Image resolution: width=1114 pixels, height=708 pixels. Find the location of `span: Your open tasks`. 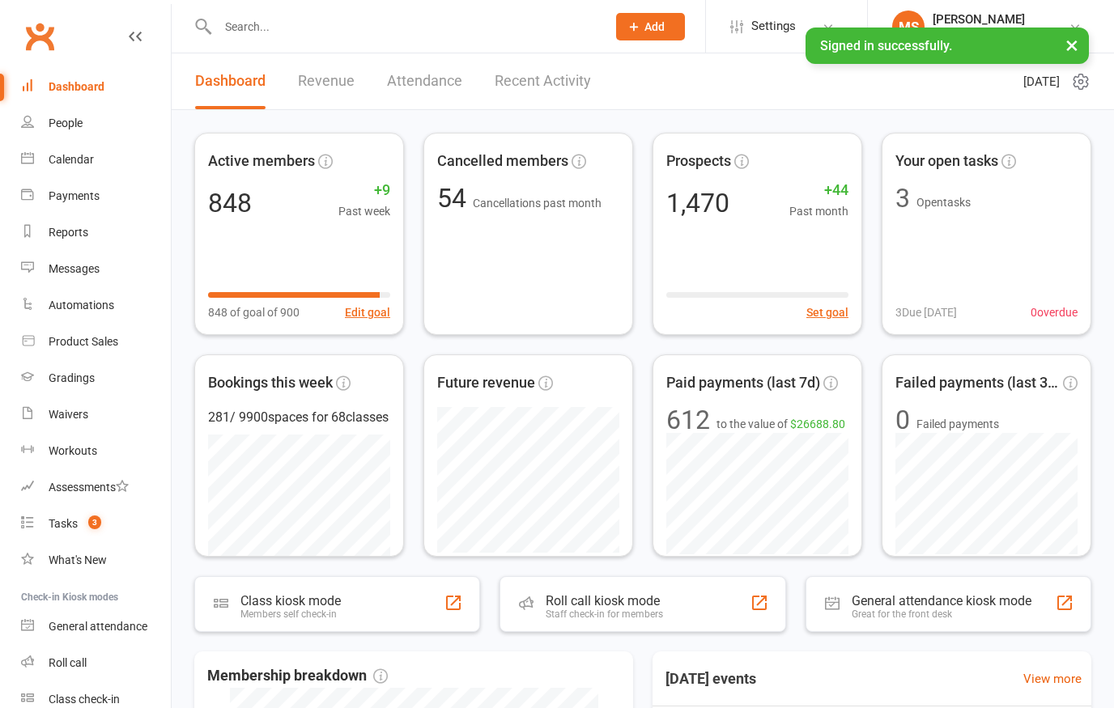

span: Your open tasks is located at coordinates (946, 161).